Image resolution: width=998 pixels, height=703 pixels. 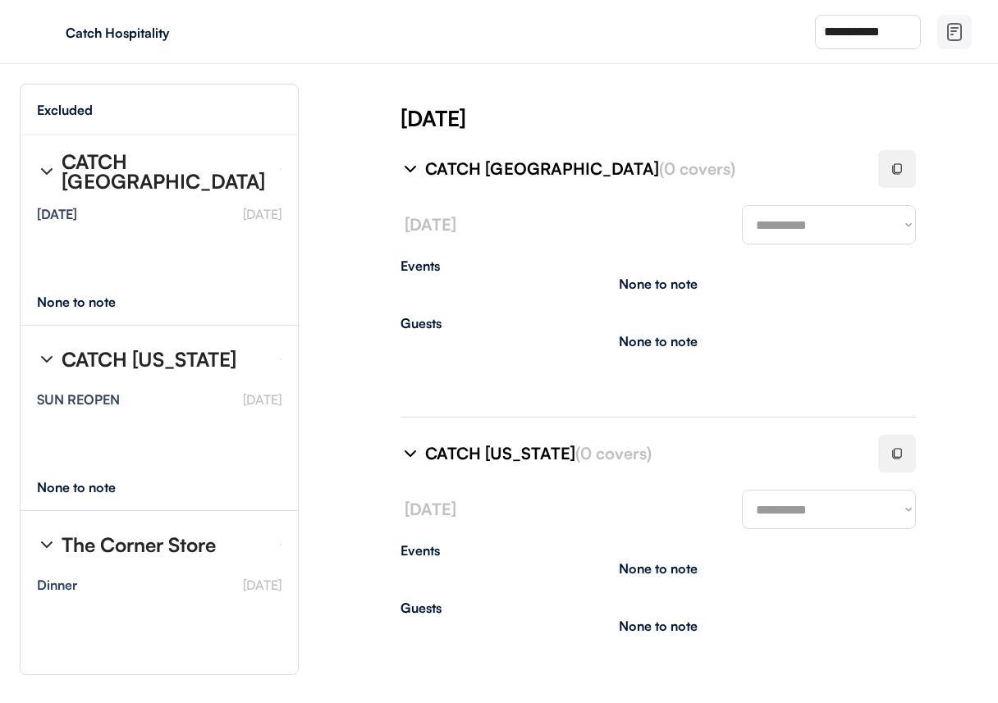 I want to click on div: Excluded, so click(x=65, y=110).